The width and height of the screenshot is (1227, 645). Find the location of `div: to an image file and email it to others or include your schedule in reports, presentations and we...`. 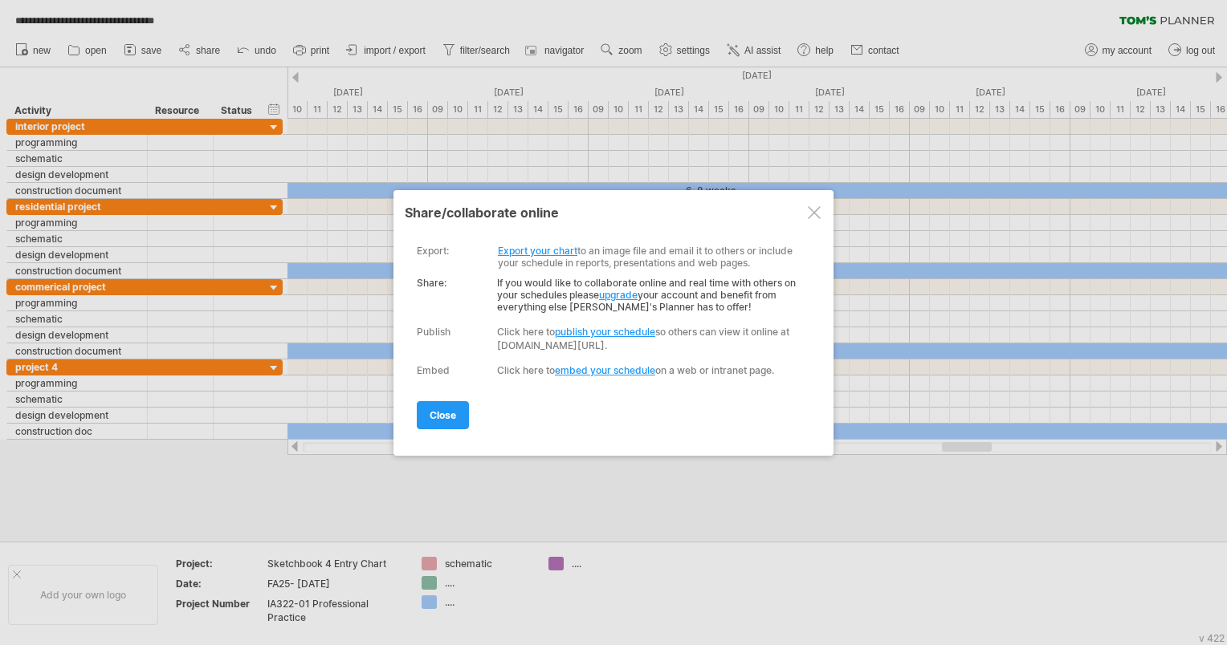

div: to an image file and email it to others or include your schedule in reports, presentations and we... is located at coordinates (609, 250).